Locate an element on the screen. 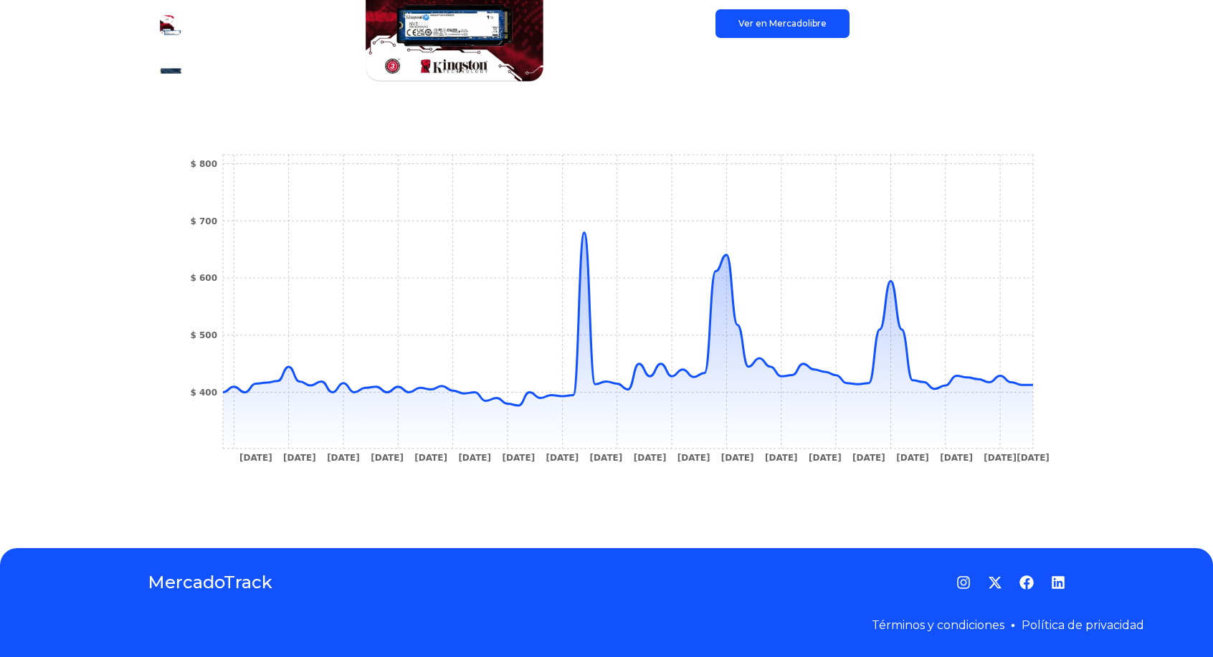 Image resolution: width=1213 pixels, height=657 pixels. a: Ver en Mercadolibre is located at coordinates (782, 24).